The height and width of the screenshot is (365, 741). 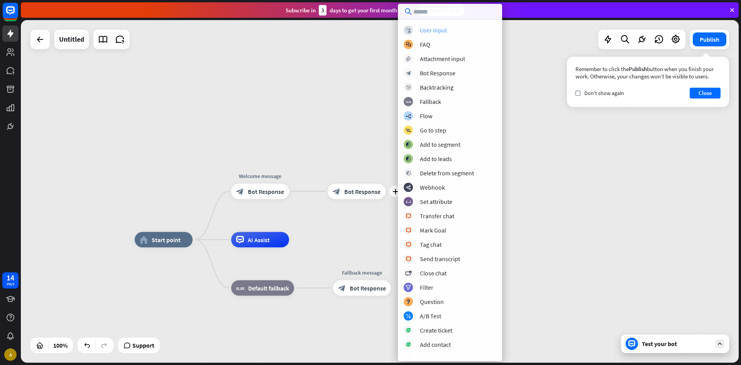 What do you see at coordinates (10, 354) in the screenshot?
I see `div: A` at bounding box center [10, 354].